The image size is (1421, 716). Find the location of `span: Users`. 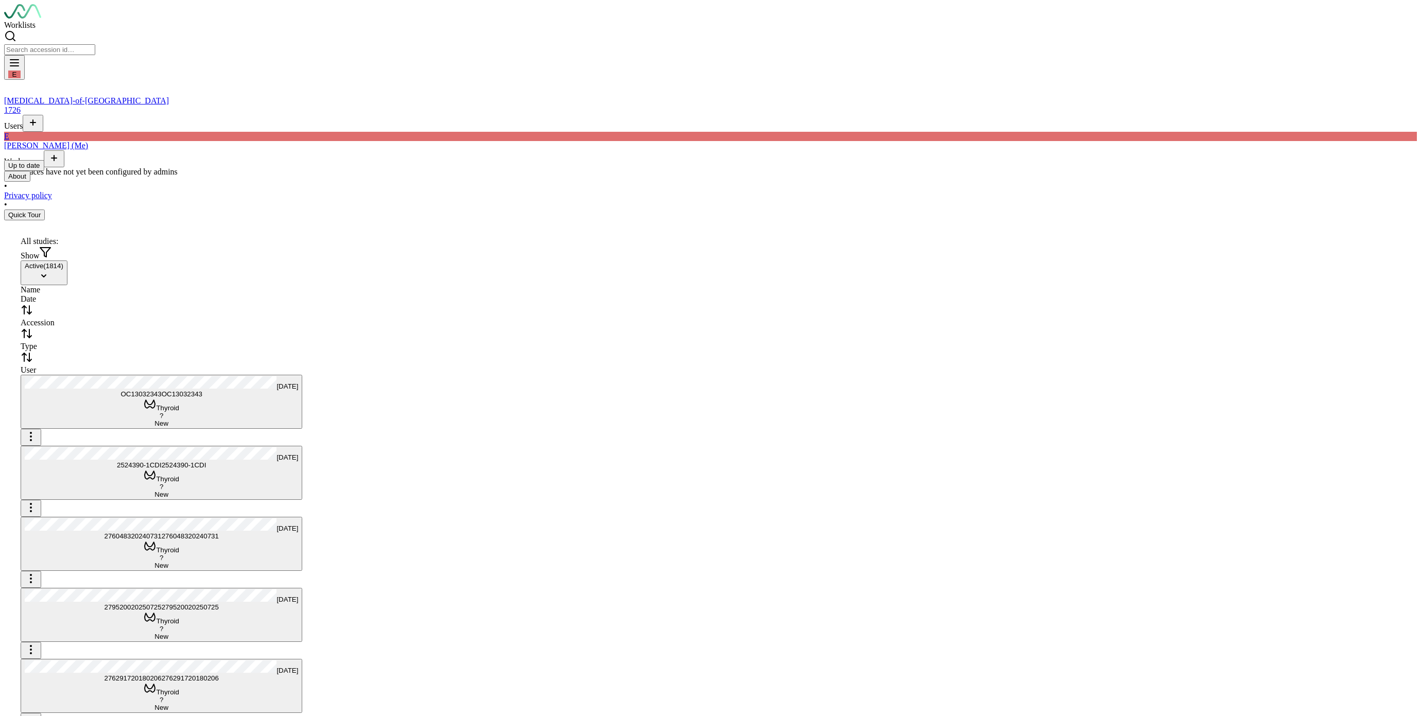

span: Users is located at coordinates (13, 126).